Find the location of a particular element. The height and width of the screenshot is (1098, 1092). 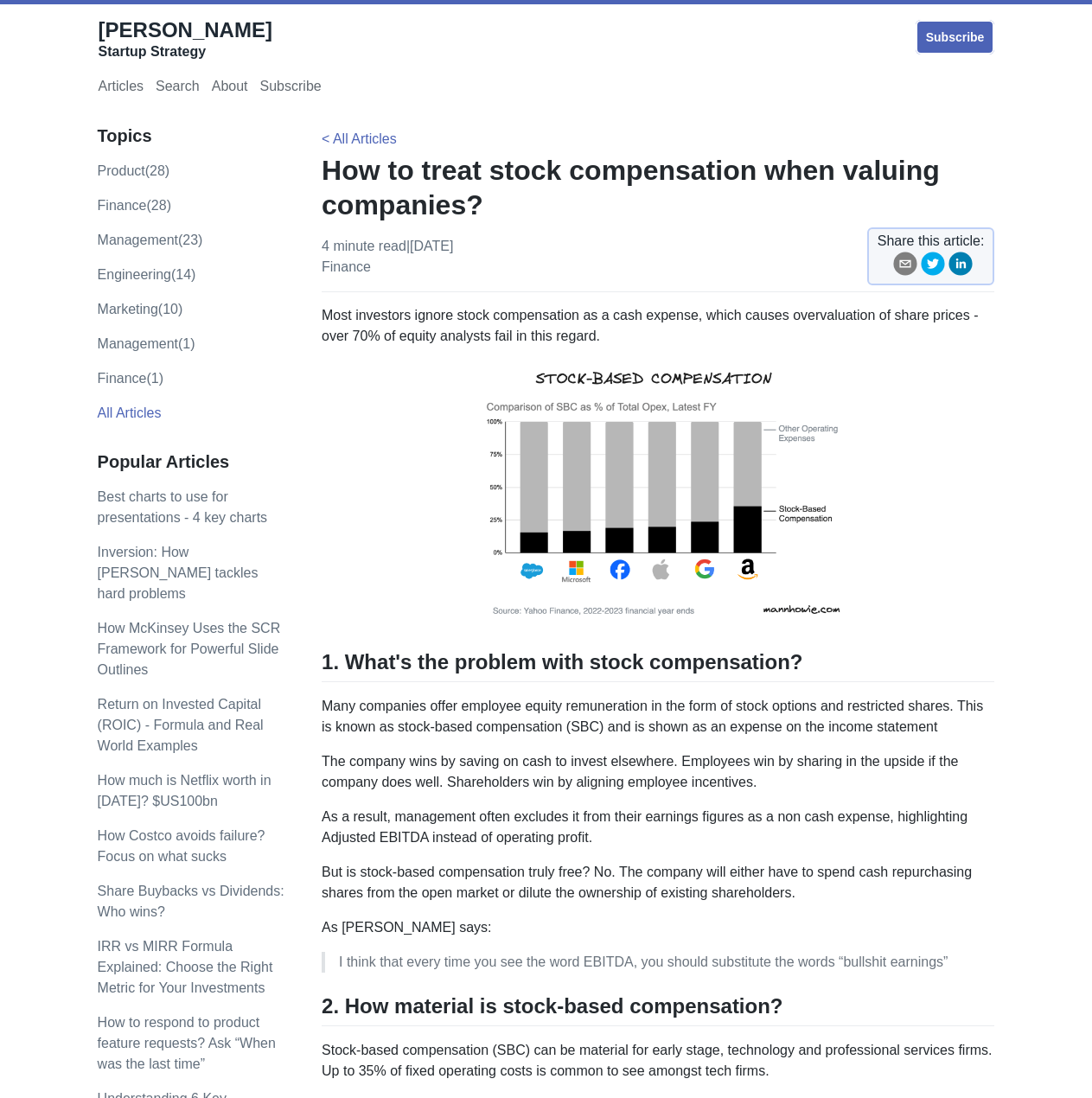

h2: 2. How material is stock-based compensation? is located at coordinates (657, 1009).